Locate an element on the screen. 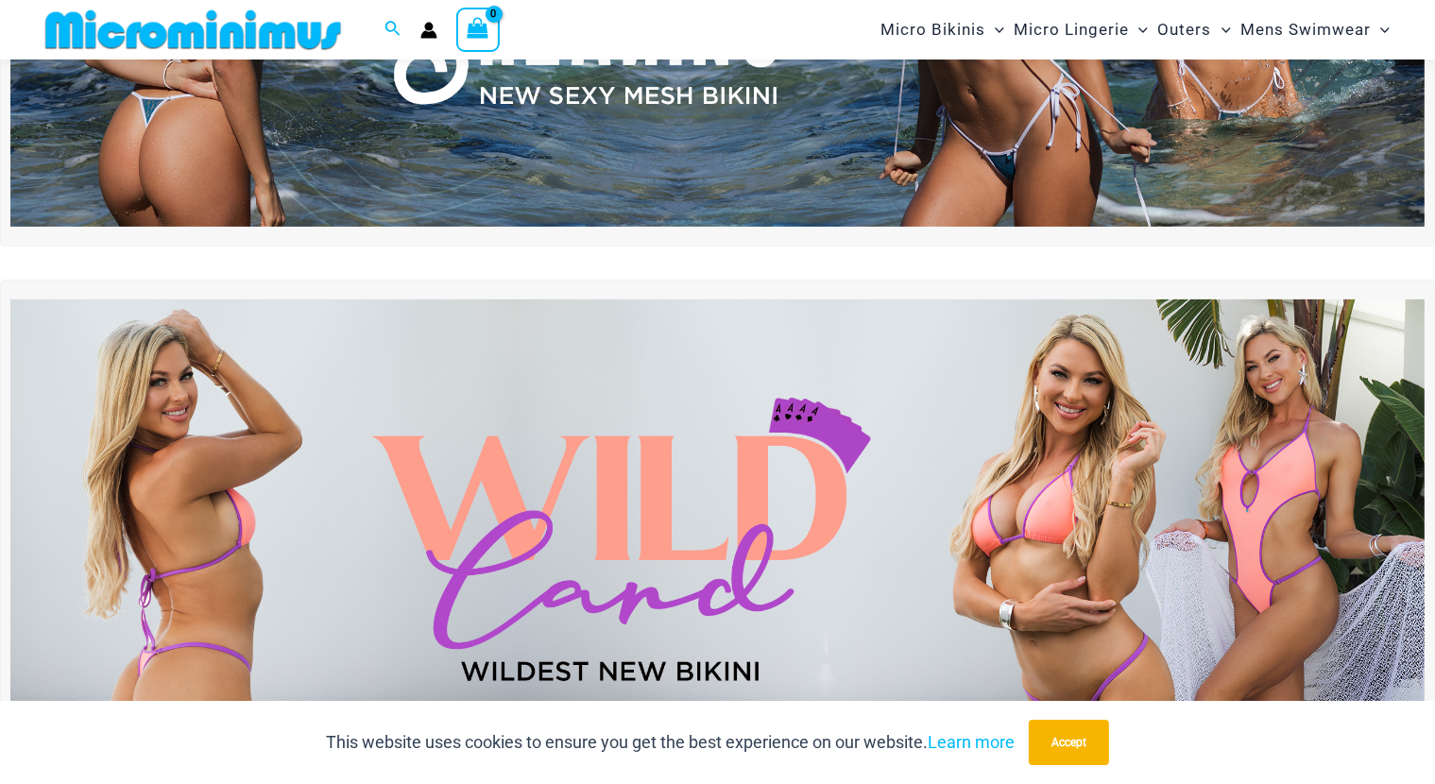 Image resolution: width=1435 pixels, height=784 pixels. span: Micro Bikinis is located at coordinates (932, 29).